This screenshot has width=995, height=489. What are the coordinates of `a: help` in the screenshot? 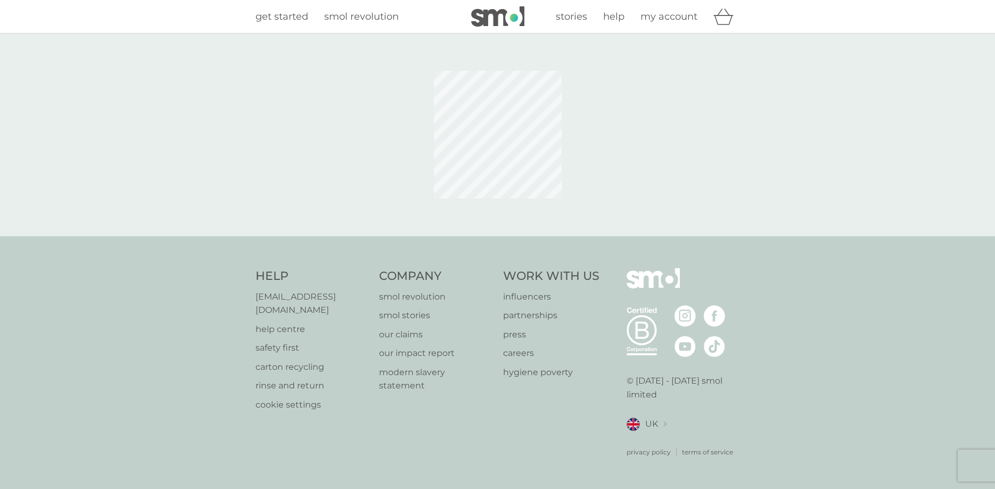 It's located at (614, 16).